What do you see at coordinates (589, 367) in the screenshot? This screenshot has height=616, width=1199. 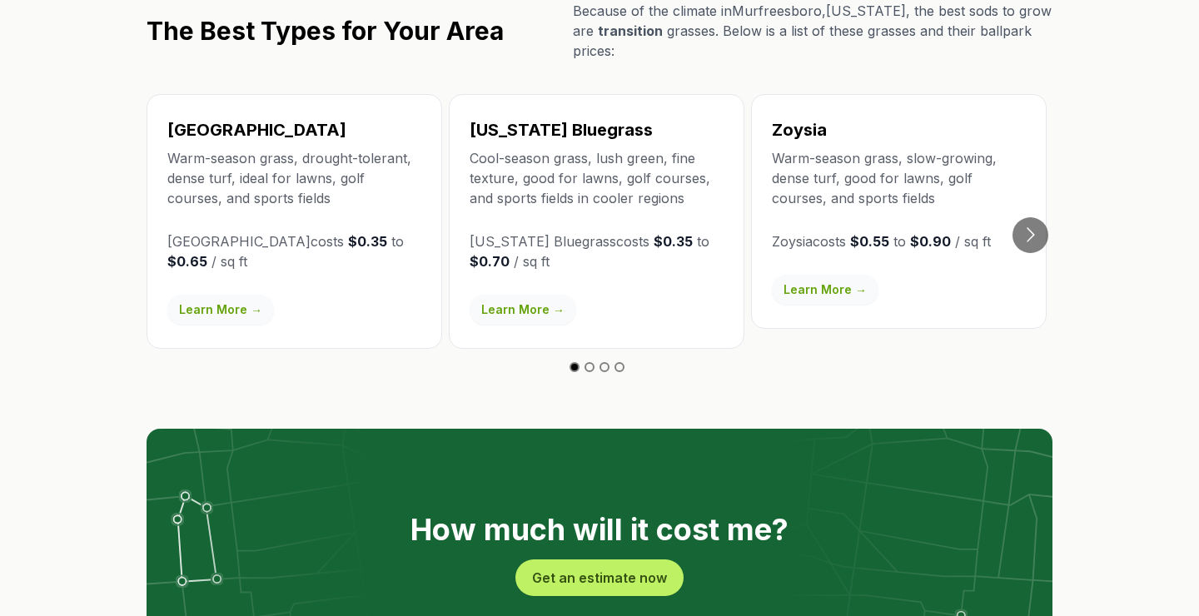 I see `button: Go to slide 2` at bounding box center [589, 367].